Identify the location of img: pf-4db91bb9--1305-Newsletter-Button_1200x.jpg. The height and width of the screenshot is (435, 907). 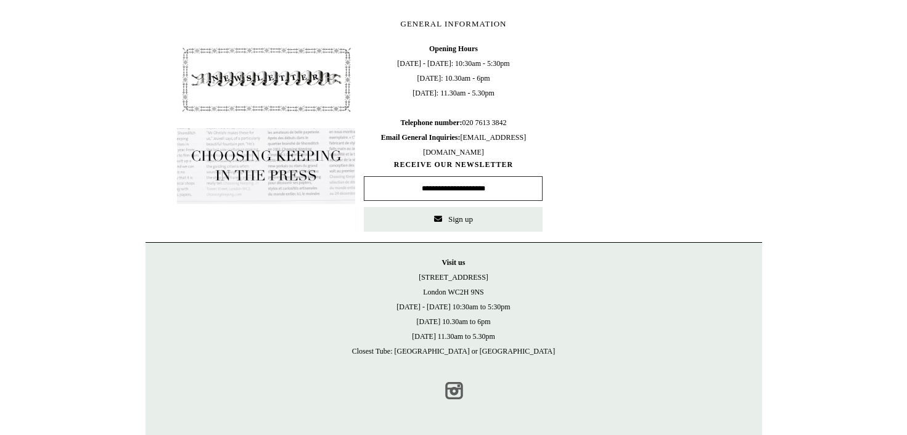
(266, 80).